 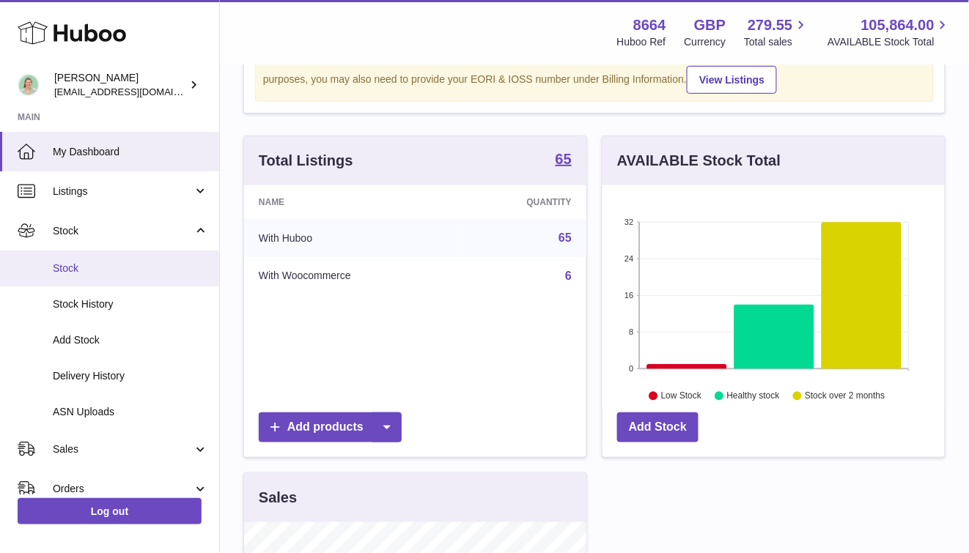 What do you see at coordinates (521, 202) in the screenshot?
I see `th: Quantity` at bounding box center [521, 202].